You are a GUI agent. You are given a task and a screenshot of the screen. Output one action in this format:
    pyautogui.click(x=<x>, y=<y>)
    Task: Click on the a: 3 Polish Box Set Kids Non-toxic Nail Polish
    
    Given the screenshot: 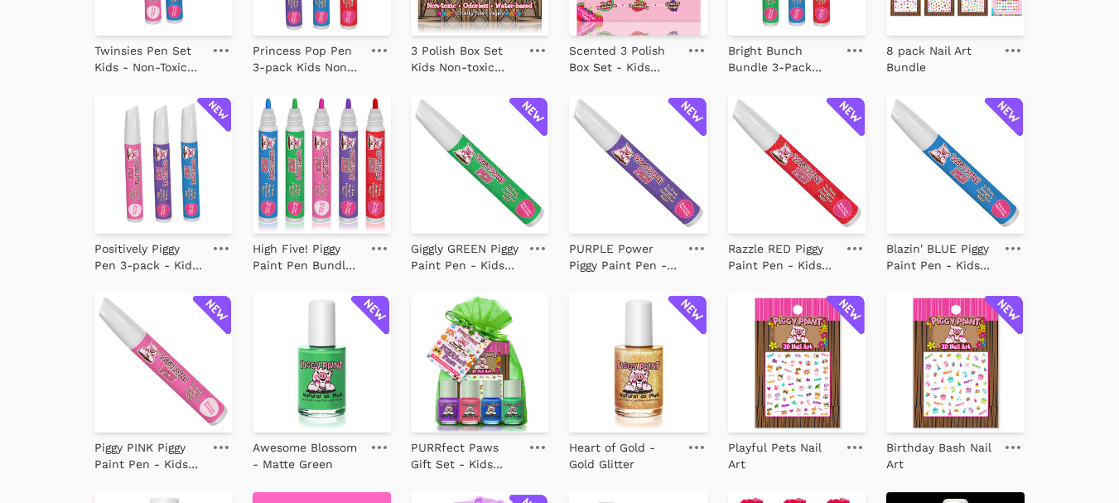 What is the action you would take?
    pyautogui.click(x=465, y=56)
    